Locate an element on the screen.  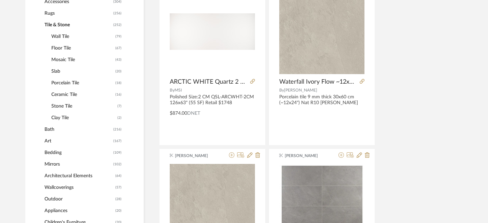
span: Bedding is located at coordinates (78, 153).